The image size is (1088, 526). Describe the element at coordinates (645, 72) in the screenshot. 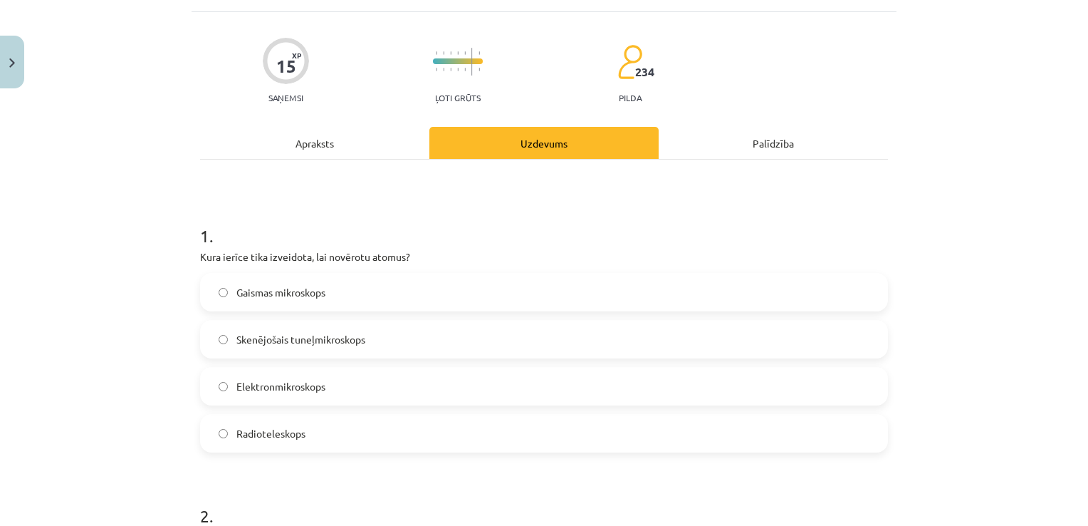

I see `span: 234` at that location.